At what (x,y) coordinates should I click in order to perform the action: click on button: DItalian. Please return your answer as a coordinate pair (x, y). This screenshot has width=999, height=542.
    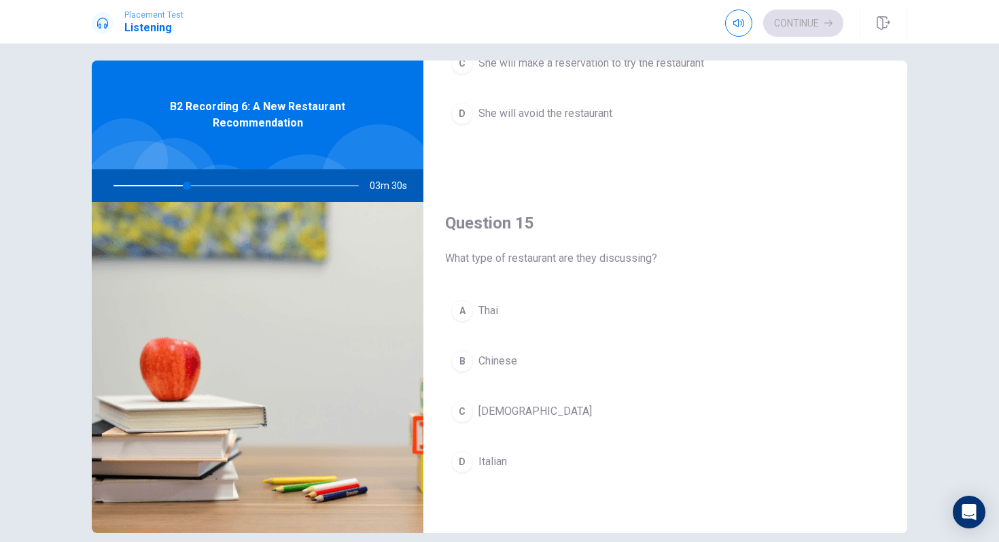
    Looking at the image, I should click on (665, 462).